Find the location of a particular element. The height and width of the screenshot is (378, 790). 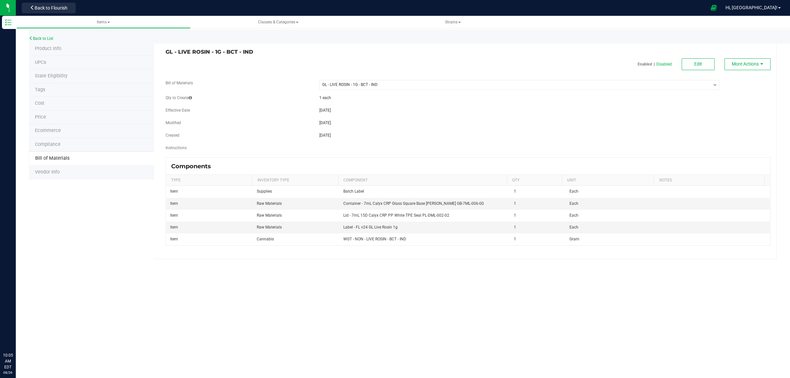

span: Bill of Materials is located at coordinates (52, 158).